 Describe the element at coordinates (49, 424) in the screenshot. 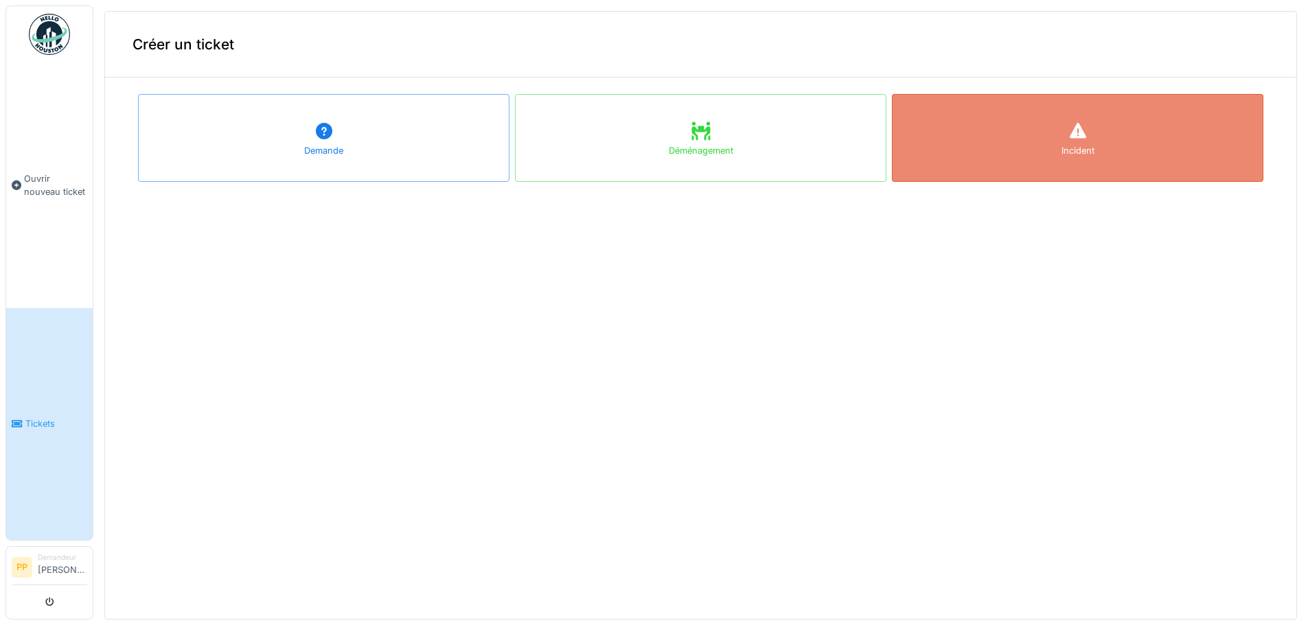

I see `a: Tickets` at that location.